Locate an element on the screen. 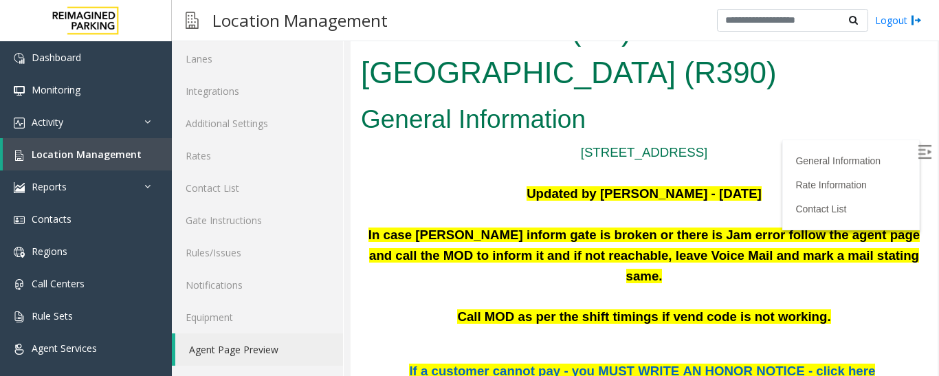 The image size is (939, 376). span: Activity is located at coordinates (47, 122).